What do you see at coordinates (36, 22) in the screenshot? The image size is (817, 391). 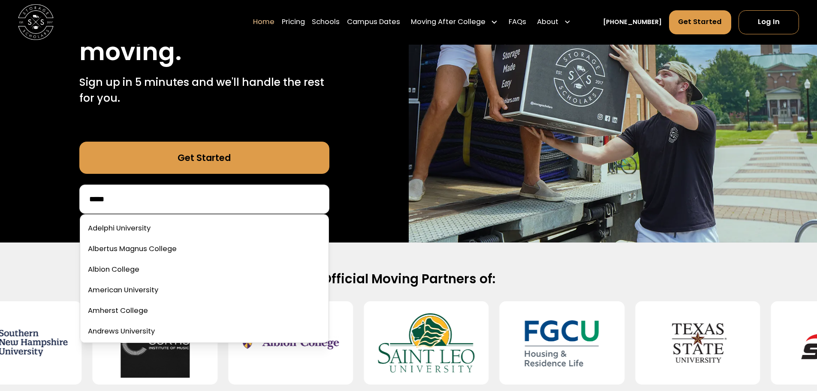 I see `img: Storage Scholars main logo` at bounding box center [36, 22].